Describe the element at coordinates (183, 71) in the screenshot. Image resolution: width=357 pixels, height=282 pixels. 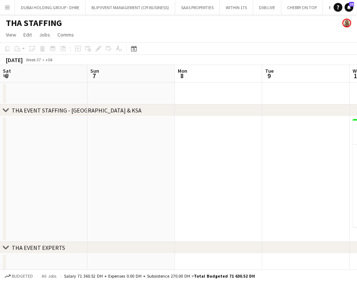
I see `span: Mon` at that location.